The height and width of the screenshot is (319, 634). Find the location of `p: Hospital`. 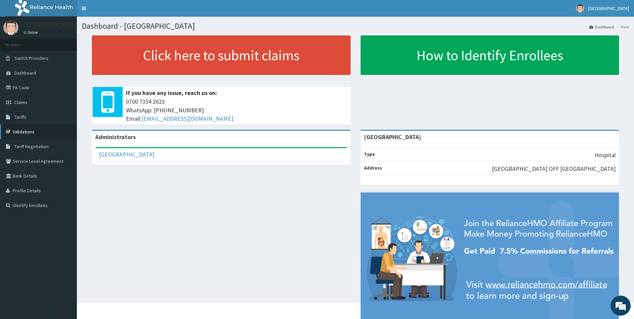

p: Hospital is located at coordinates (605, 155).